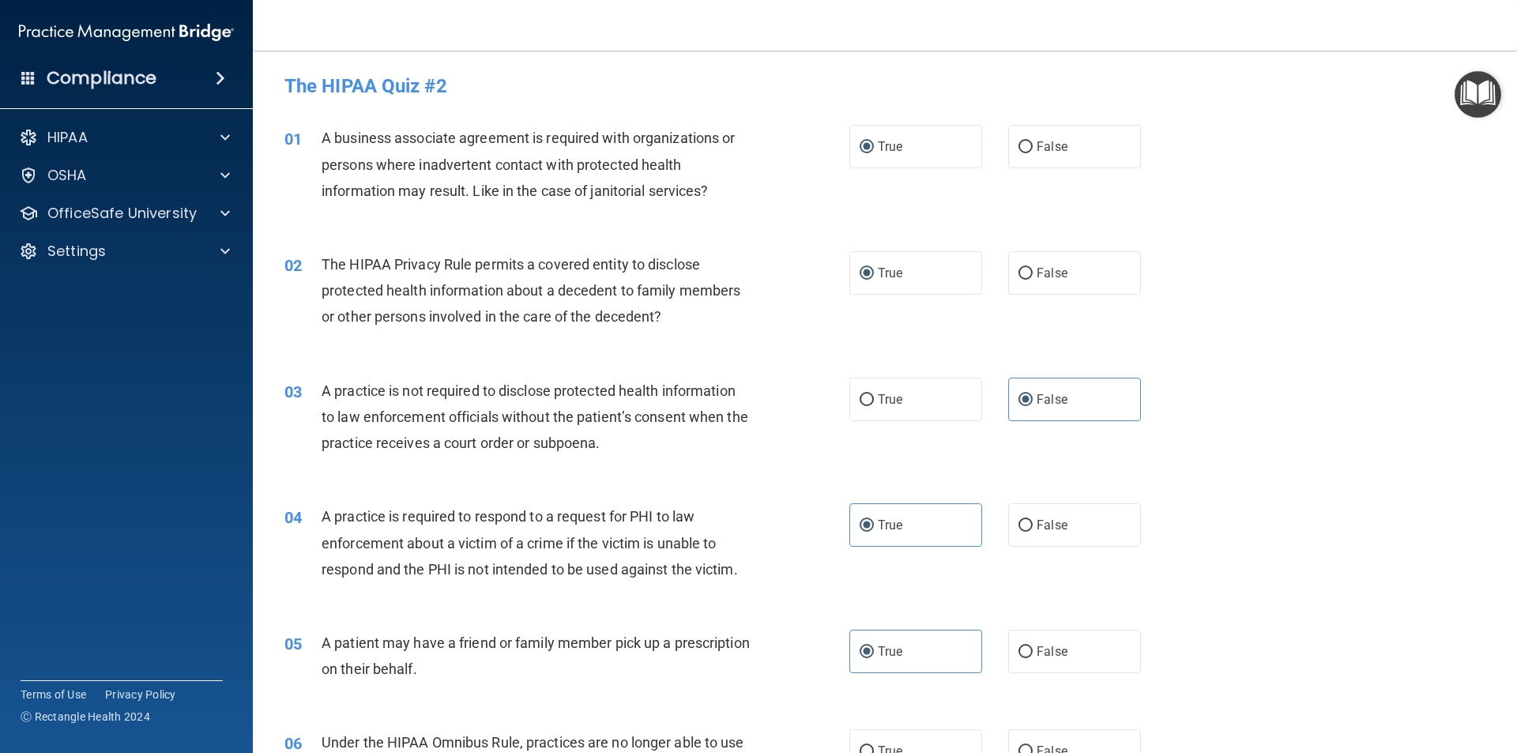 Image resolution: width=1517 pixels, height=753 pixels. I want to click on h4: The HIPAA Quiz #2, so click(885, 86).